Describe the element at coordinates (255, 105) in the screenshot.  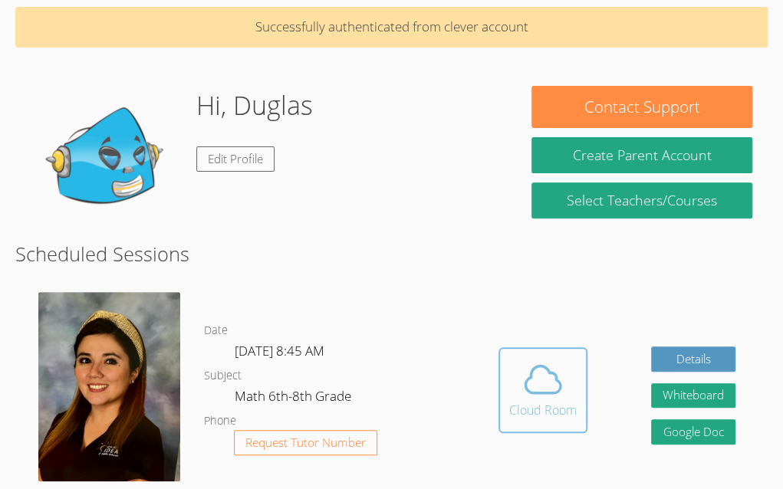
I see `h1: Hi, Duglas` at that location.